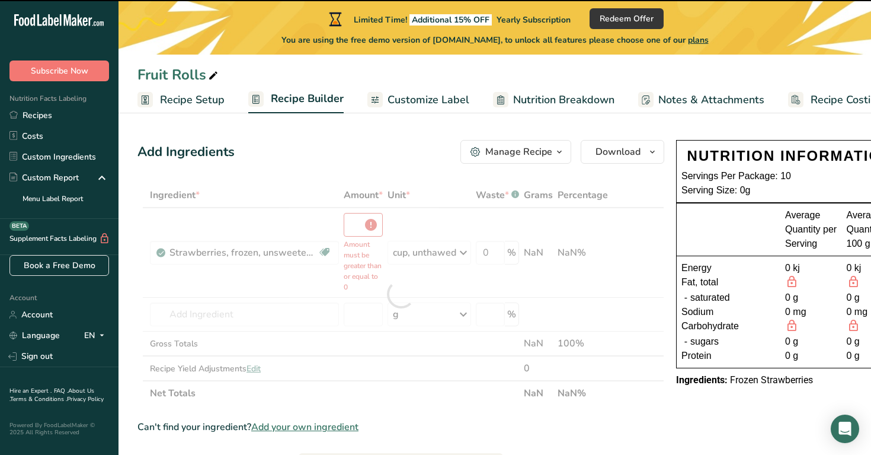  What do you see at coordinates (711, 100) in the screenshot?
I see `span: Notes & Attachments` at bounding box center [711, 100].